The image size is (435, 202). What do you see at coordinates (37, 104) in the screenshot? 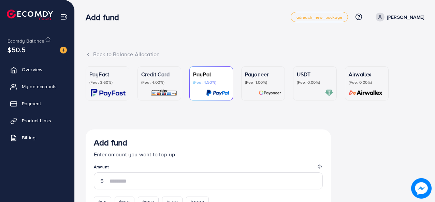
I see `a: Payment` at bounding box center [37, 104].